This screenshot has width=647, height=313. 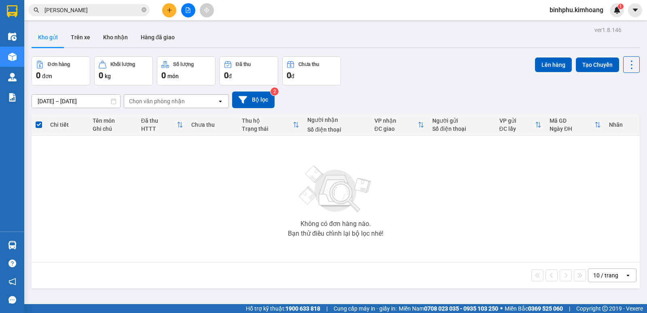 What do you see at coordinates (188, 10) in the screenshot?
I see `span: file-add` at bounding box center [188, 10].